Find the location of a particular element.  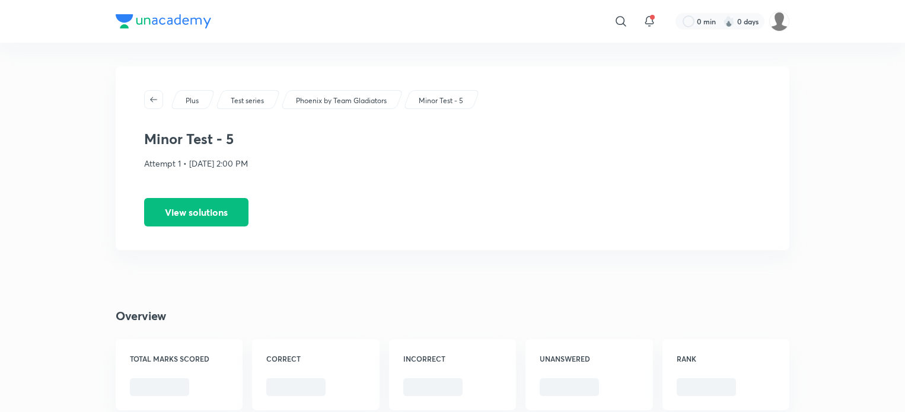

a: Test series is located at coordinates (247, 101).